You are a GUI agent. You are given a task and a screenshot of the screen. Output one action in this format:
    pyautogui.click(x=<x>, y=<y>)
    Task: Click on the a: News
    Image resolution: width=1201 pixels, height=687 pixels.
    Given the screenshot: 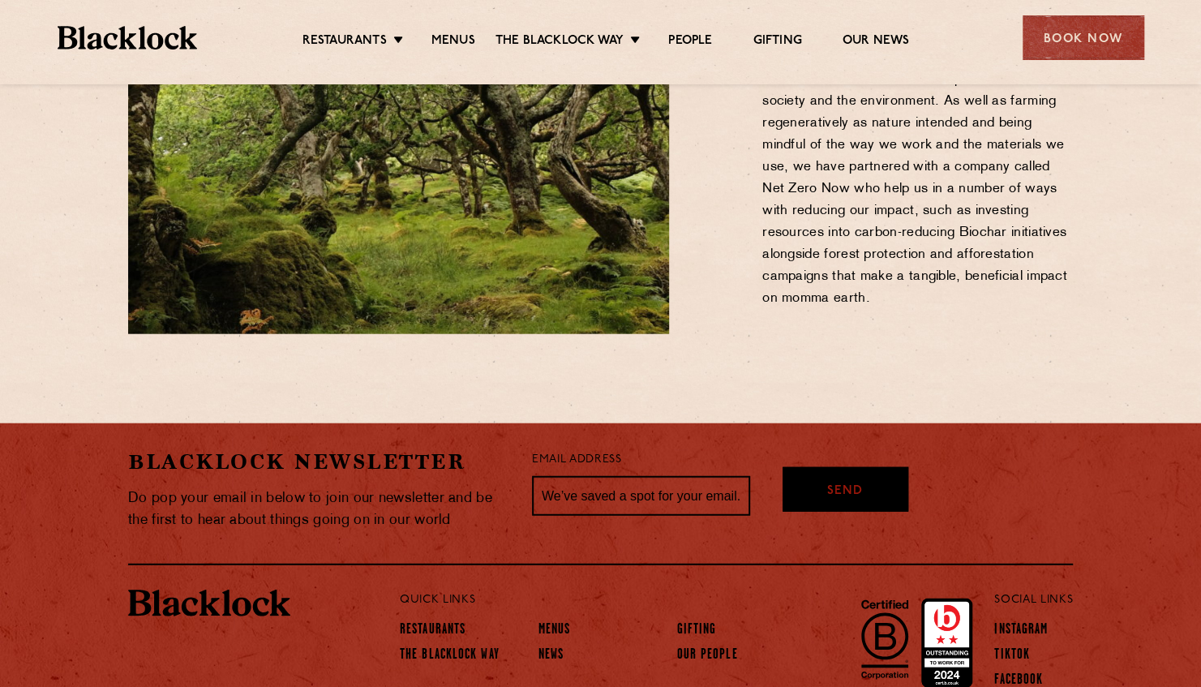 What is the action you would take?
    pyautogui.click(x=550, y=656)
    